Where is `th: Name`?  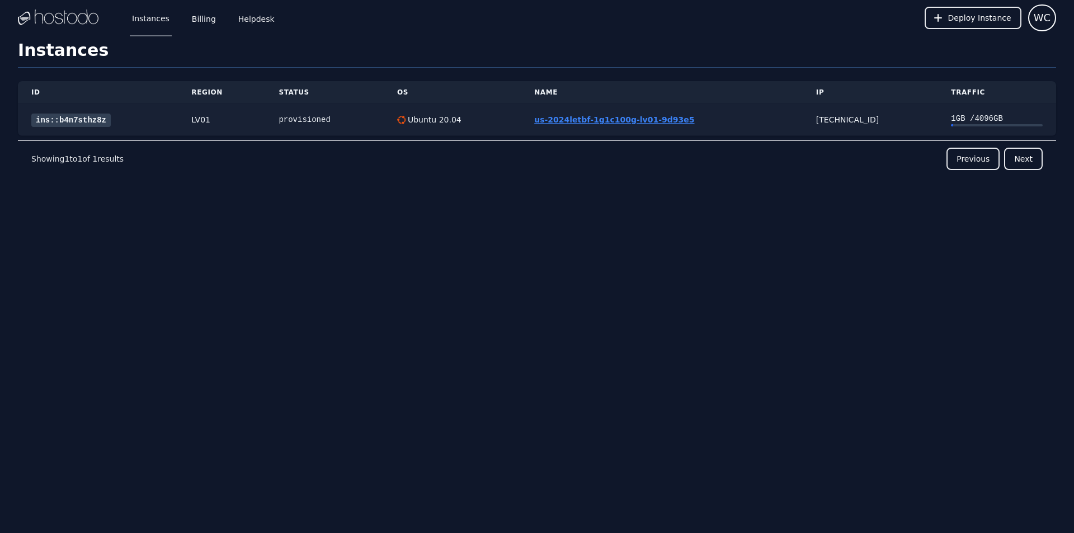 th: Name is located at coordinates (662, 92).